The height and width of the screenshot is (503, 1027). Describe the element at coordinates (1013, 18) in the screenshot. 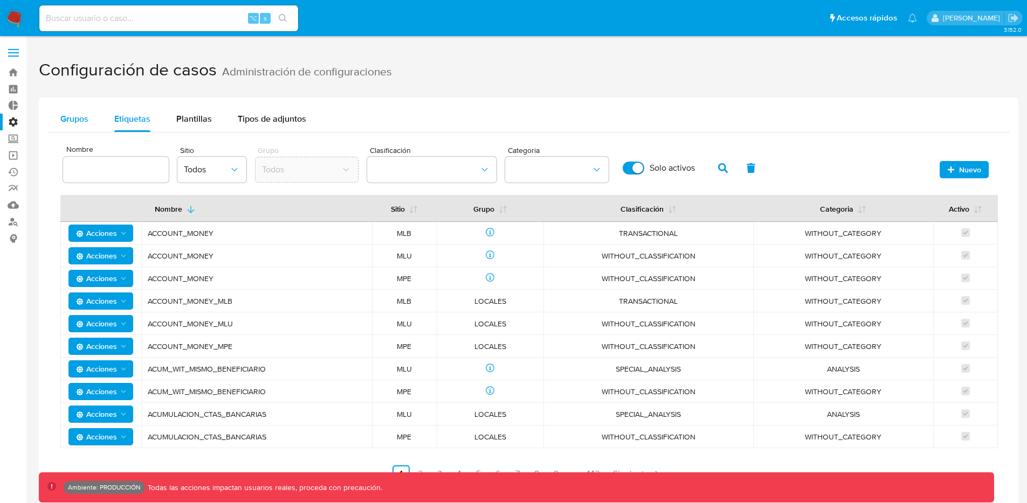

I see `a: Salir` at that location.